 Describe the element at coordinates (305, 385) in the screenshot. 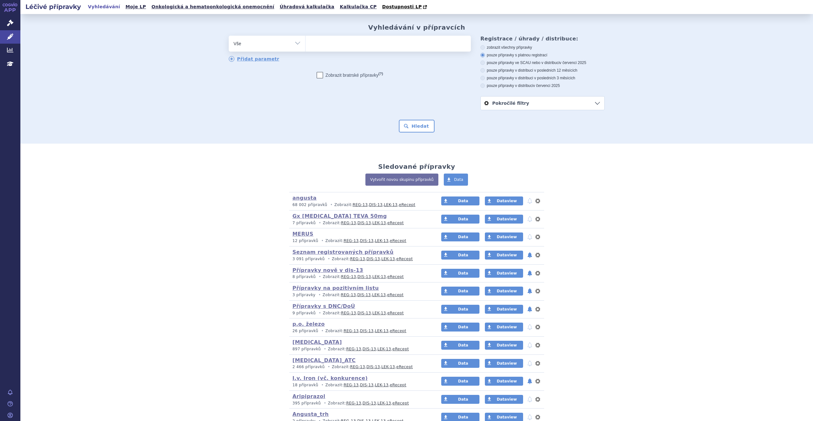

I see `span: 18 přípravků` at that location.